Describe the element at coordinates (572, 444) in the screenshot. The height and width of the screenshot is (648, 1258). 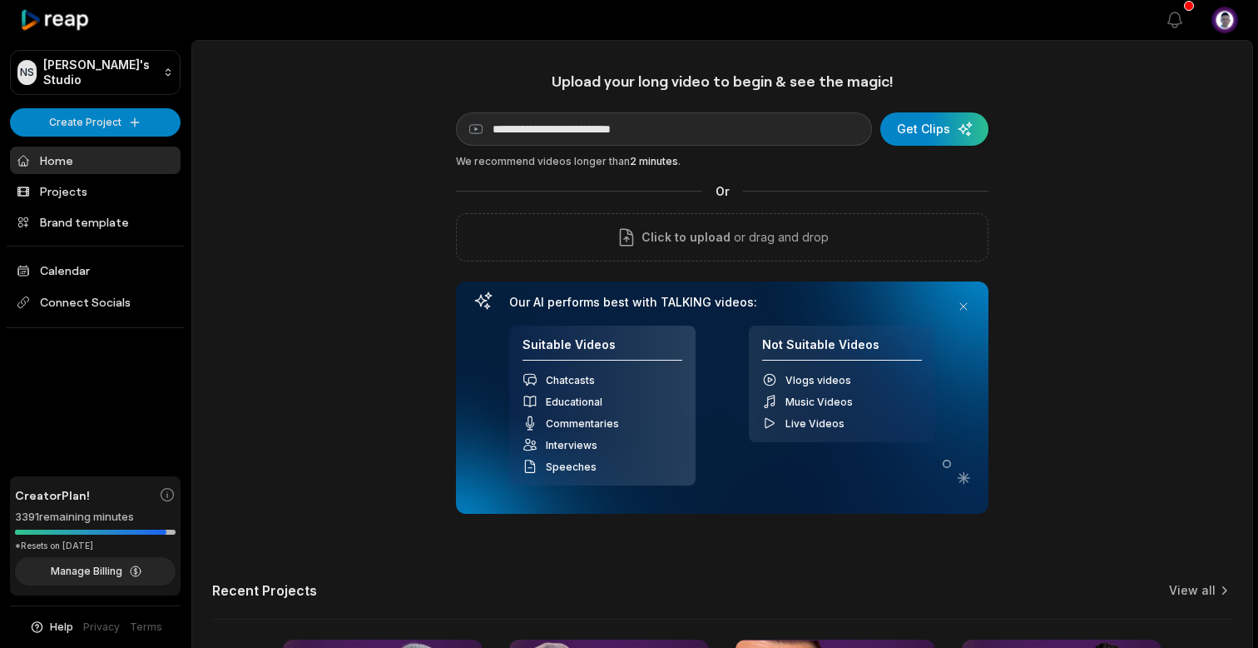
I see `span: Interviews` at that location.